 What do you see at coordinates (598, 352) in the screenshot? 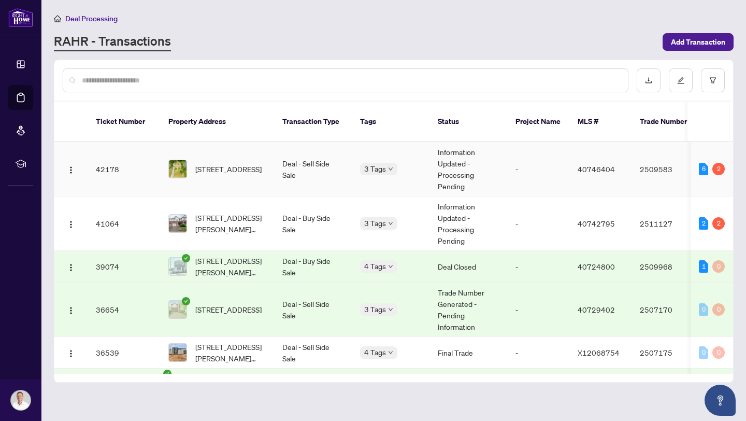
I see `span: X12068754` at bounding box center [598, 352].